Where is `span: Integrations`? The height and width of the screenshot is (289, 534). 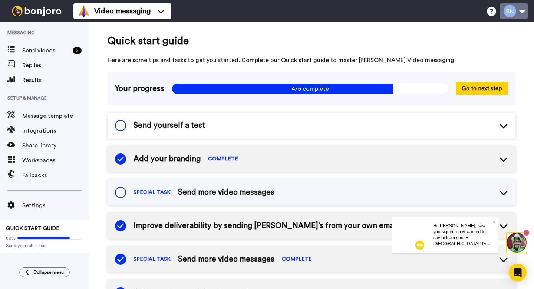 span: Integrations is located at coordinates (56, 131).